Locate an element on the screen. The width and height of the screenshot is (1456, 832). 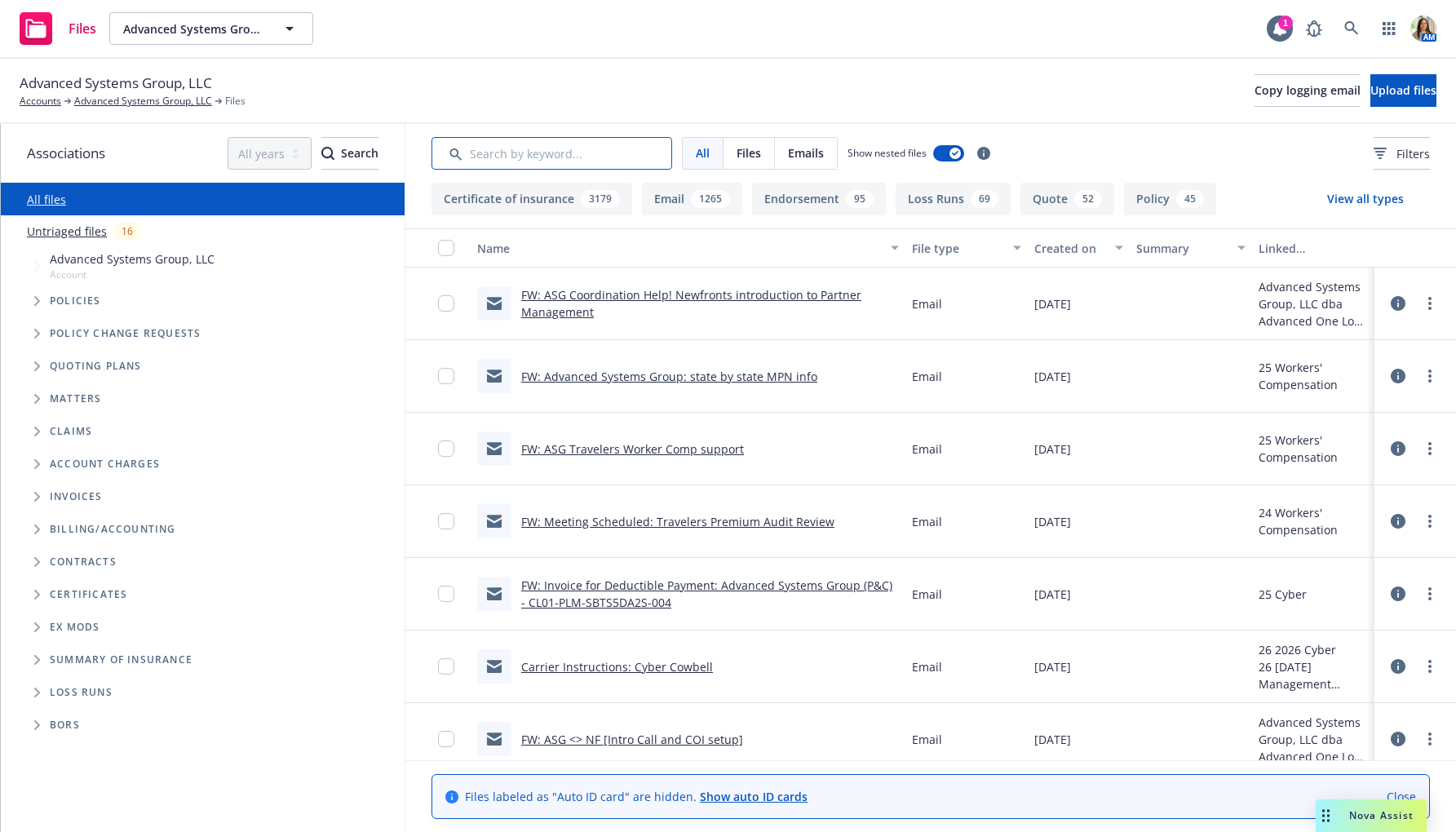
div: 52 is located at coordinates (1088, 199).